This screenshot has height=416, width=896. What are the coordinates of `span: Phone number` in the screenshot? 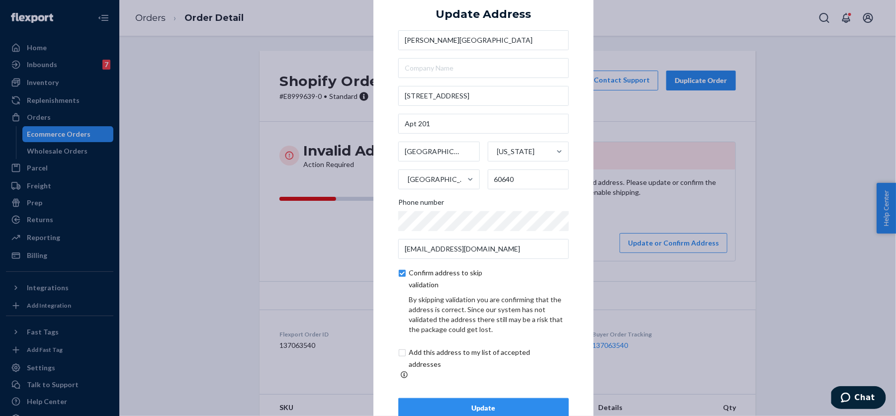 It's located at (421, 204).